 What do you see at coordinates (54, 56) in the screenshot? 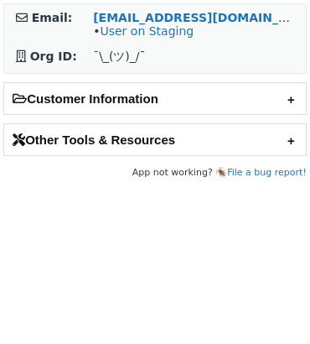
I see `strong: Org ID:` at bounding box center [54, 56].